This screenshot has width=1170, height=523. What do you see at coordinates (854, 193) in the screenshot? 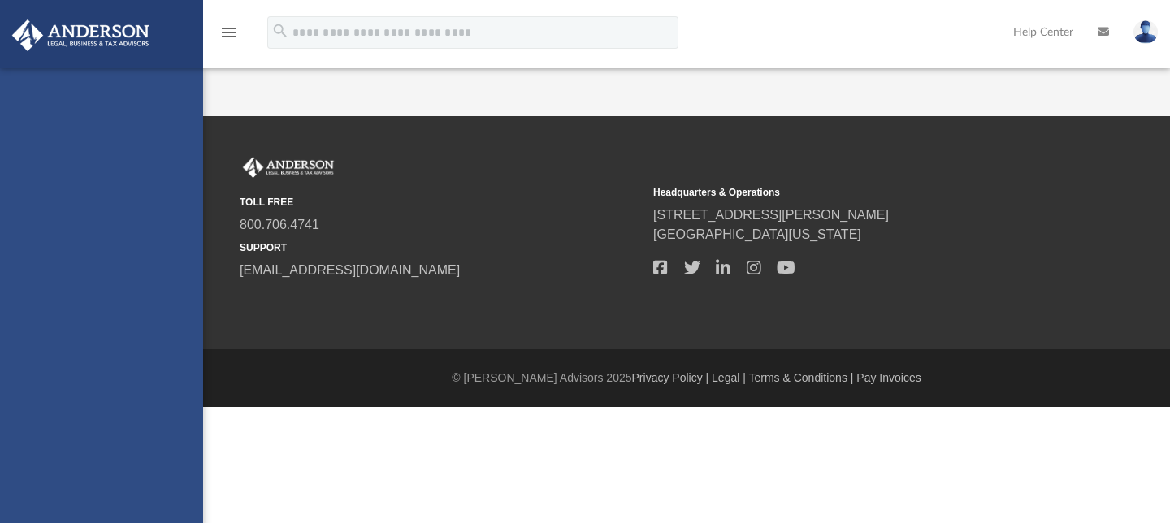
I see `small: Headquarters & Operations` at bounding box center [854, 193].